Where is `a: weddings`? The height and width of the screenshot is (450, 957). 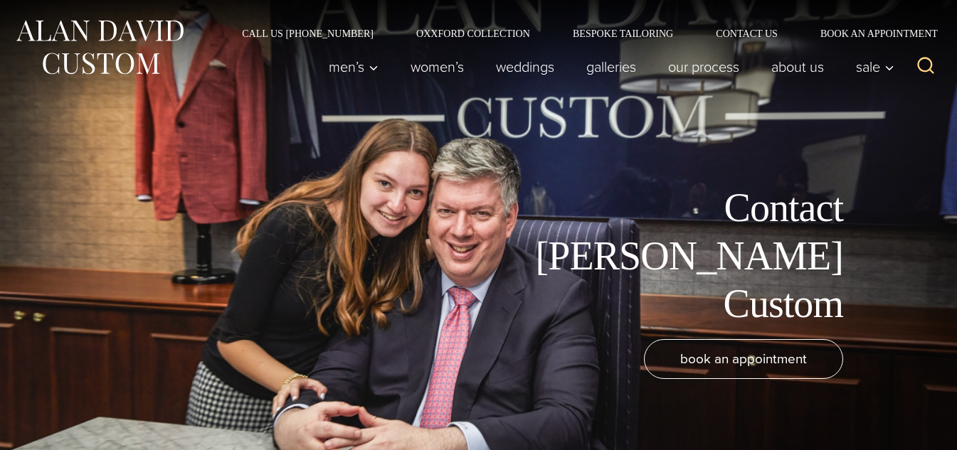
a: weddings is located at coordinates (525, 67).